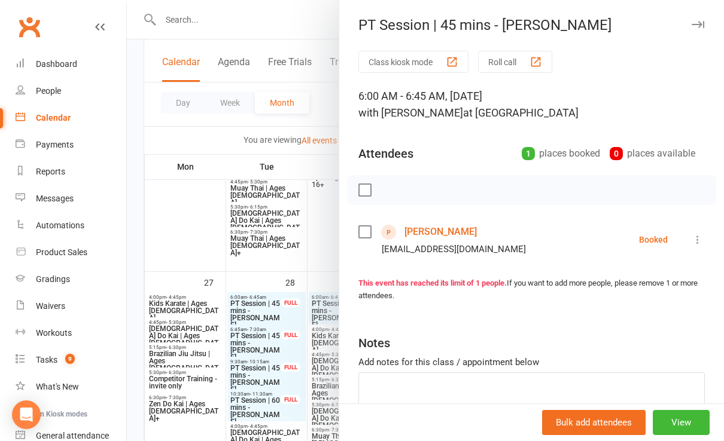 The height and width of the screenshot is (441, 724). I want to click on div: Calendar, so click(53, 118).